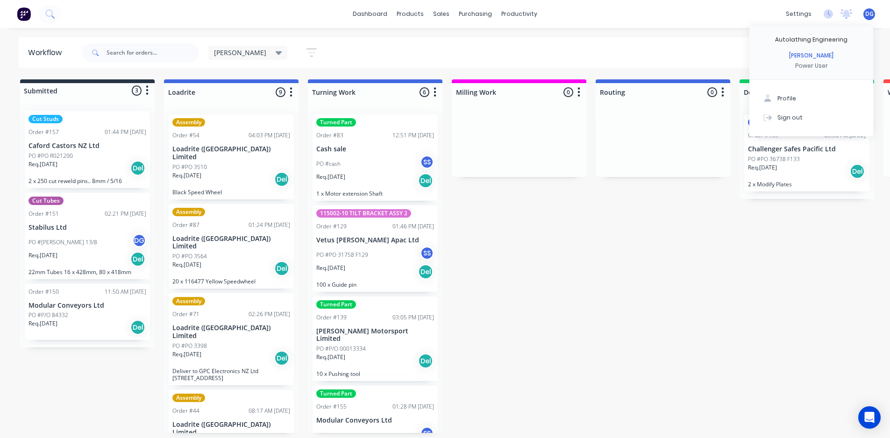  Describe the element at coordinates (811, 99) in the screenshot. I see `button: Profile` at that location.